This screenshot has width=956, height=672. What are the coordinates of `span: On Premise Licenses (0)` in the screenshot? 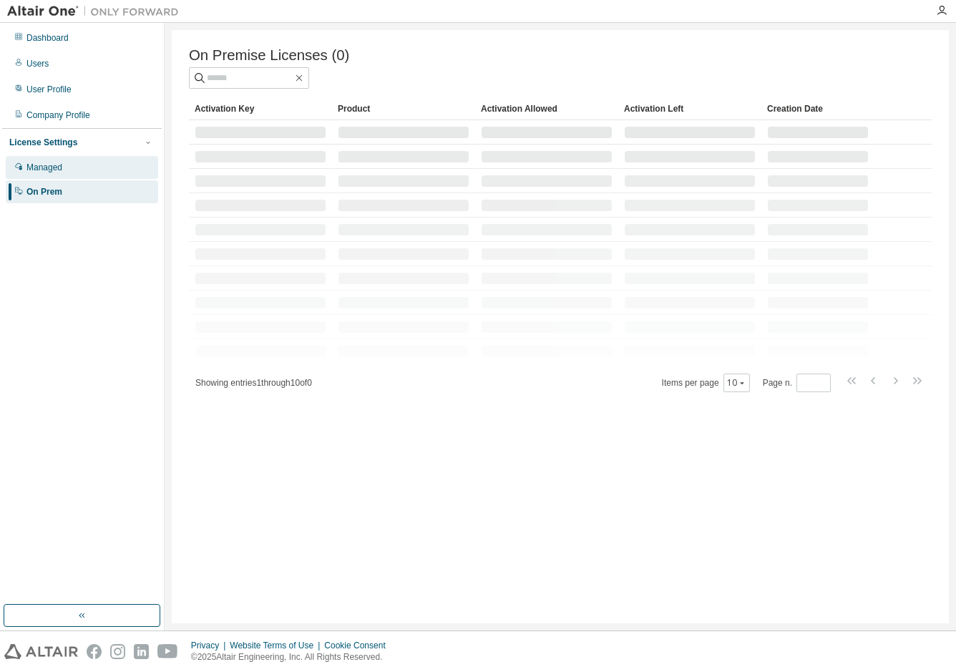 It's located at (269, 55).